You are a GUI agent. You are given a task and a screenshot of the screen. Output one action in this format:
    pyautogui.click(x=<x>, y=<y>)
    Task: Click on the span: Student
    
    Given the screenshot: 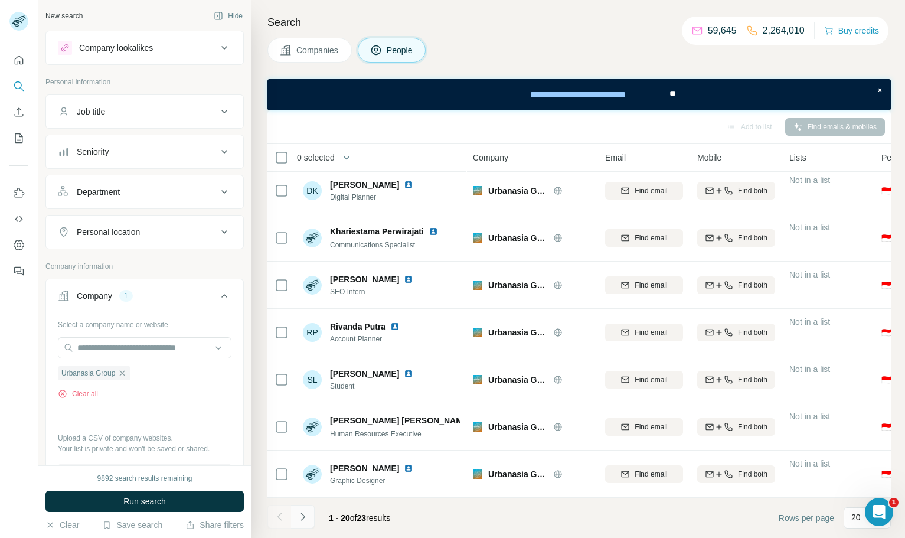 What is the action you would take?
    pyautogui.click(x=374, y=386)
    